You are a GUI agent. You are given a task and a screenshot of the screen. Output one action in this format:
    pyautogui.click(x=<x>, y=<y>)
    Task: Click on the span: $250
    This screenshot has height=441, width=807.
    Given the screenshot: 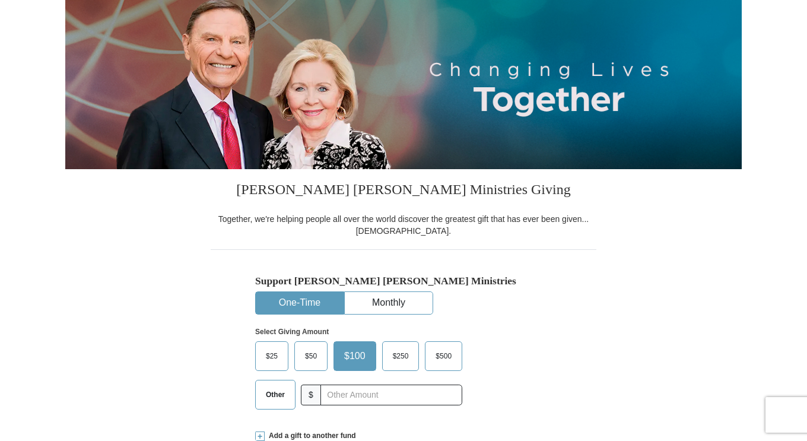 What is the action you would take?
    pyautogui.click(x=401, y=356)
    